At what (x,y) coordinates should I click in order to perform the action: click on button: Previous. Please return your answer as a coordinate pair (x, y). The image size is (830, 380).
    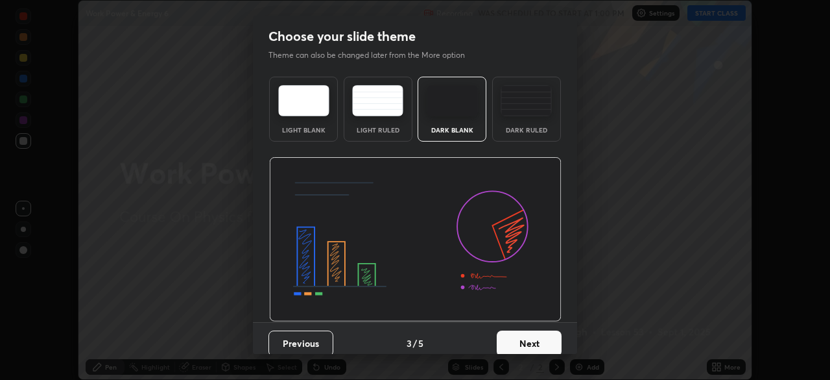
    Looking at the image, I should click on (301, 343).